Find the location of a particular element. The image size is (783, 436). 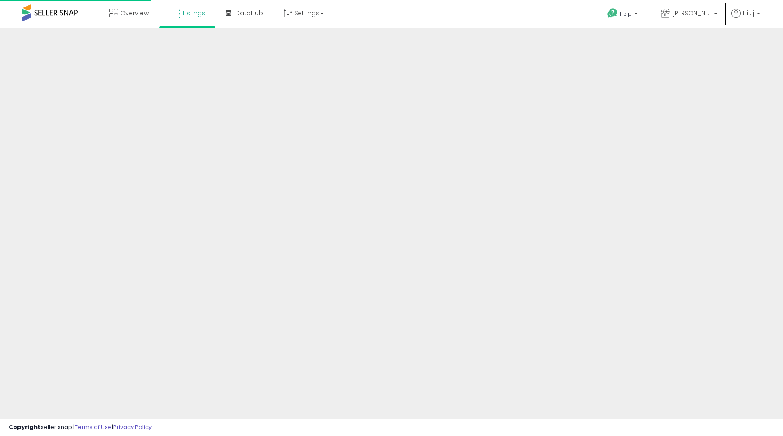

a: Hi Jj is located at coordinates (746, 18).